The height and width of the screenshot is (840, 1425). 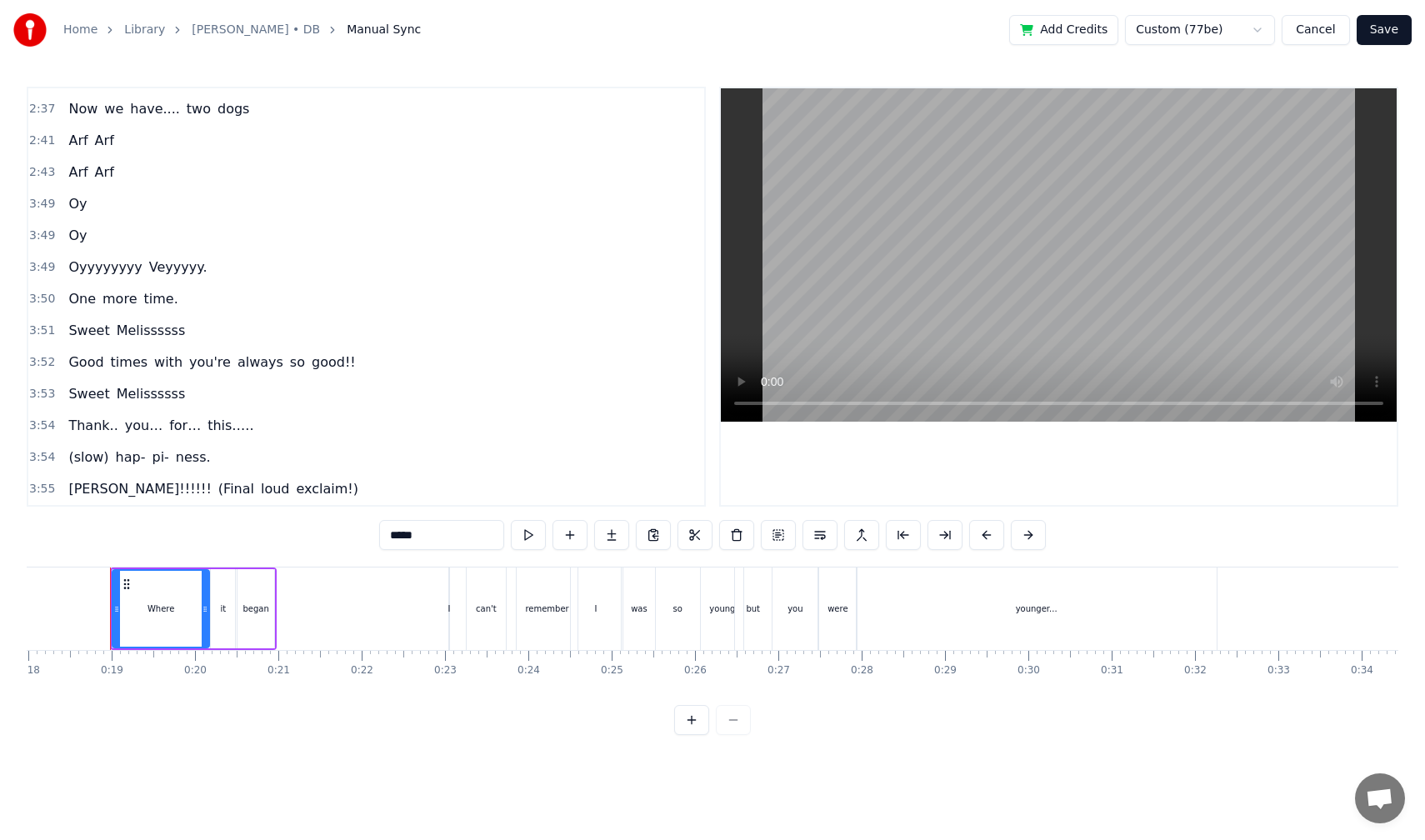 I want to click on div: young, so click(x=722, y=609).